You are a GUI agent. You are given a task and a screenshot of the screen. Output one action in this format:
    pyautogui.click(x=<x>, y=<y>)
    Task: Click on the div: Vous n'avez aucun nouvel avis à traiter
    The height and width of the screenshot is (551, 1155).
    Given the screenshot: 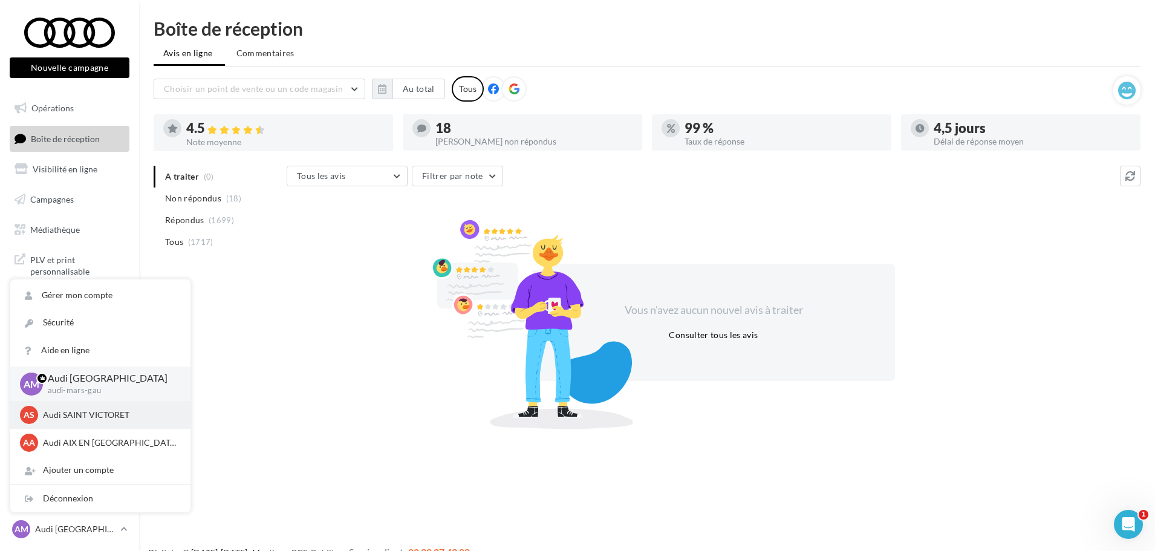 What is the action you would take?
    pyautogui.click(x=713, y=310)
    